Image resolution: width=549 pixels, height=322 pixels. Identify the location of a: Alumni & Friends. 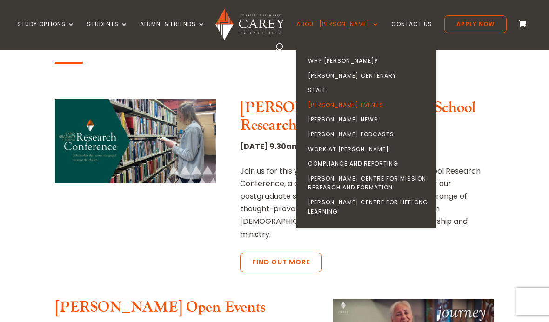
(172, 32).